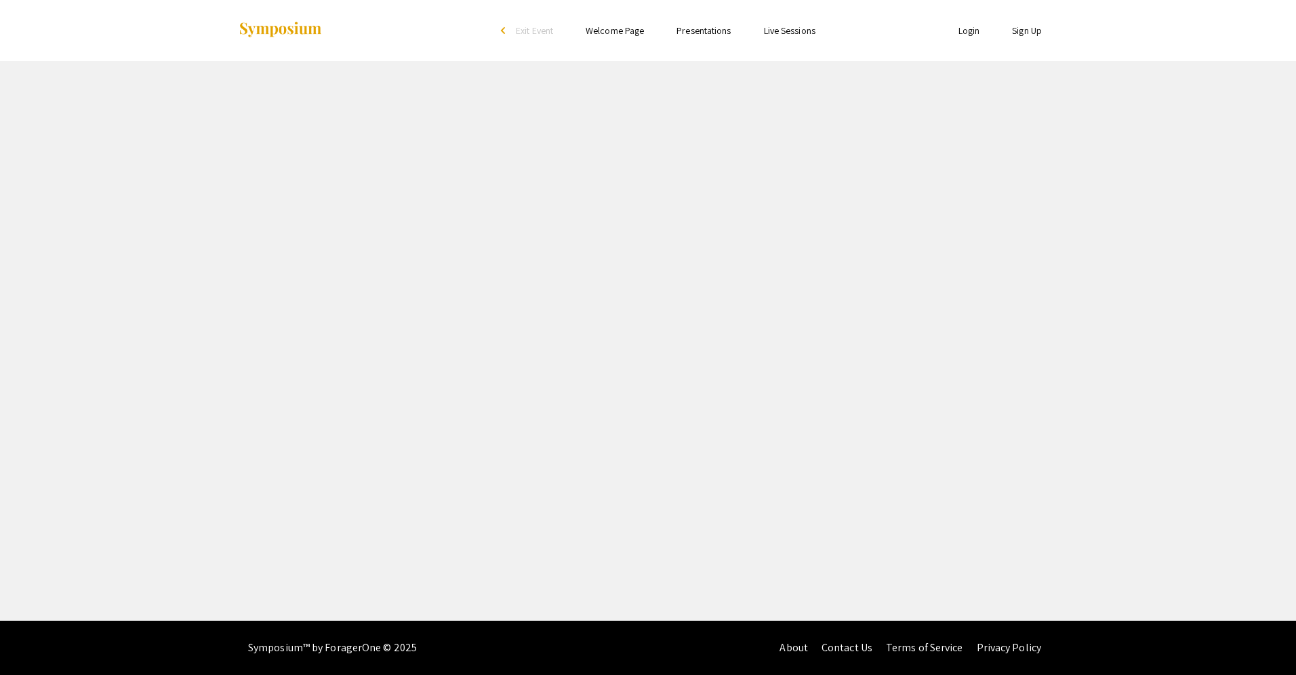  I want to click on a: Live Sessions, so click(790, 31).